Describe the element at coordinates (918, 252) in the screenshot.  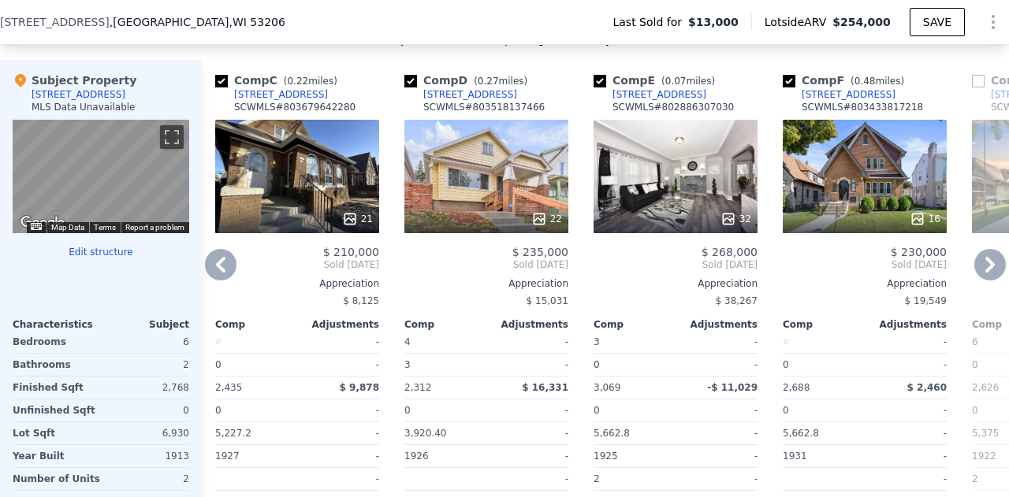
I see `span: $ 230,000` at that location.